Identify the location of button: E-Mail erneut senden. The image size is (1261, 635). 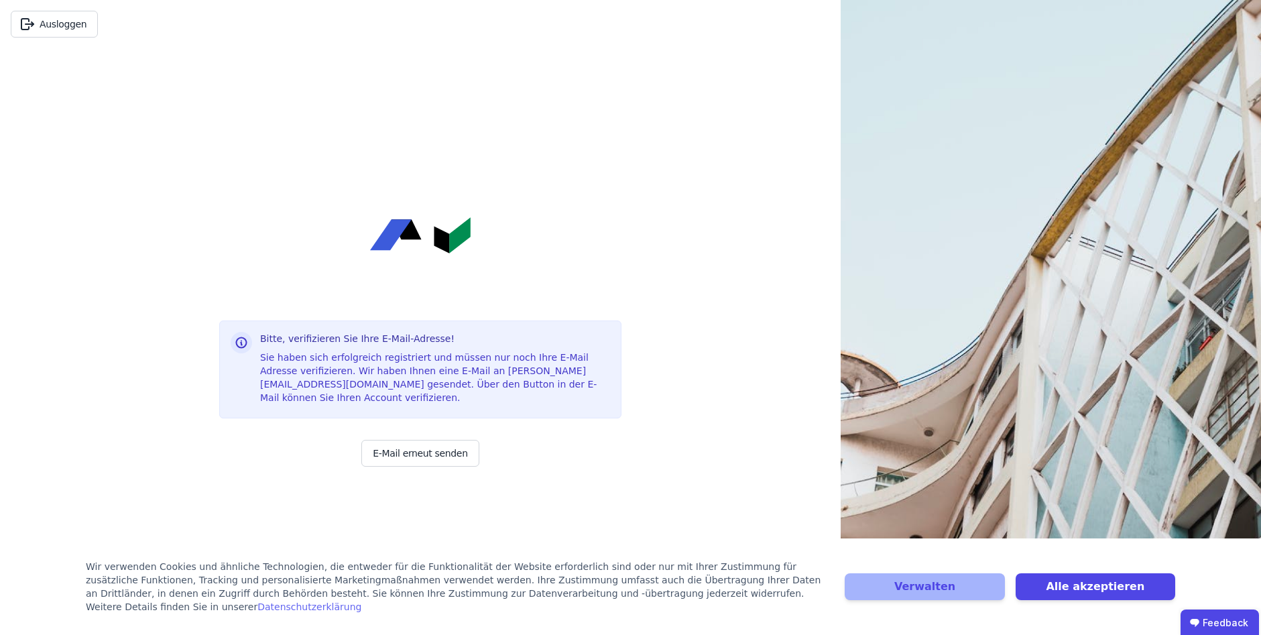
(420, 453).